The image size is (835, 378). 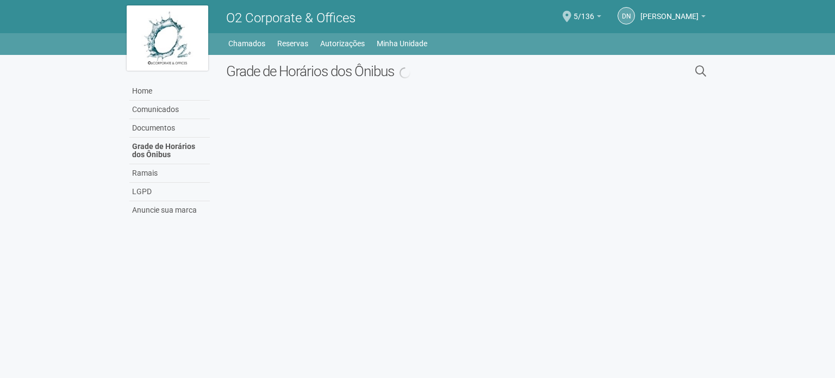 What do you see at coordinates (405, 73) in the screenshot?
I see `img: spinner.png` at bounding box center [405, 73].